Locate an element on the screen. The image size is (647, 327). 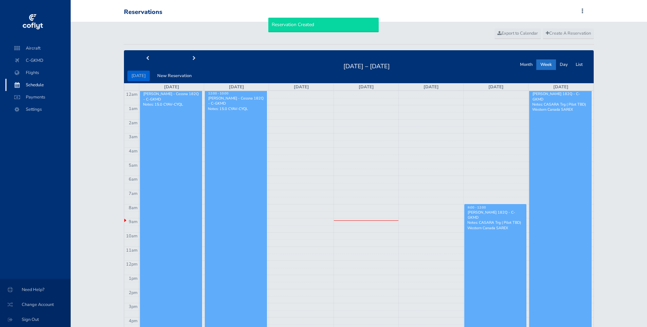
span: 12:00 - 10:00 is located at coordinates (219, 93).